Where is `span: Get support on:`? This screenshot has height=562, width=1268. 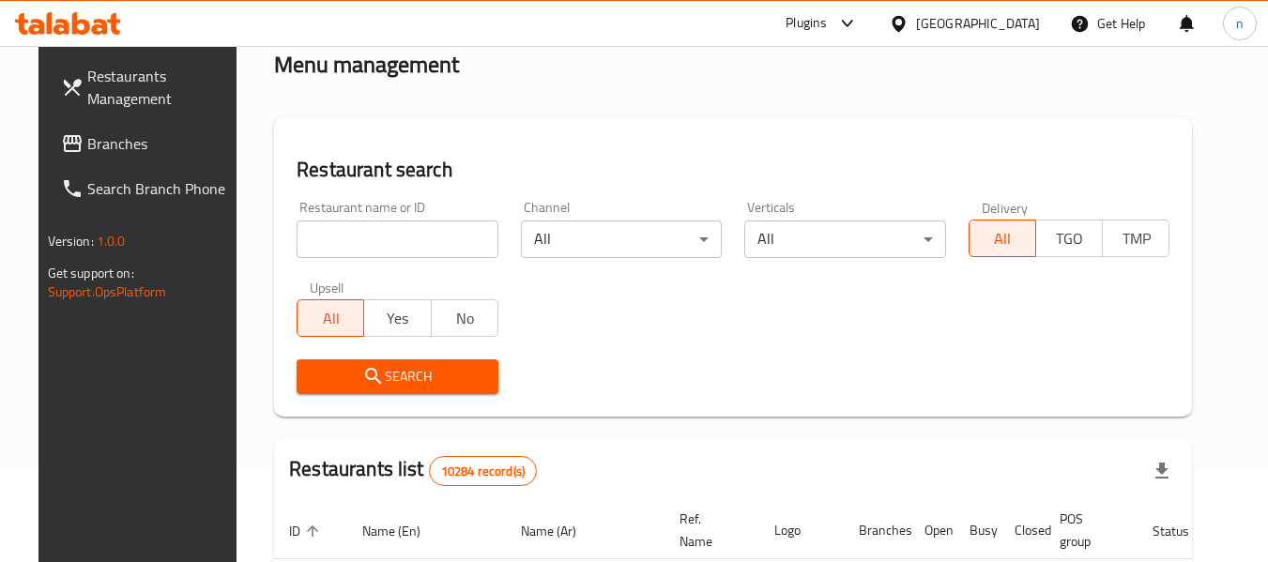
span: Get support on: is located at coordinates (91, 273).